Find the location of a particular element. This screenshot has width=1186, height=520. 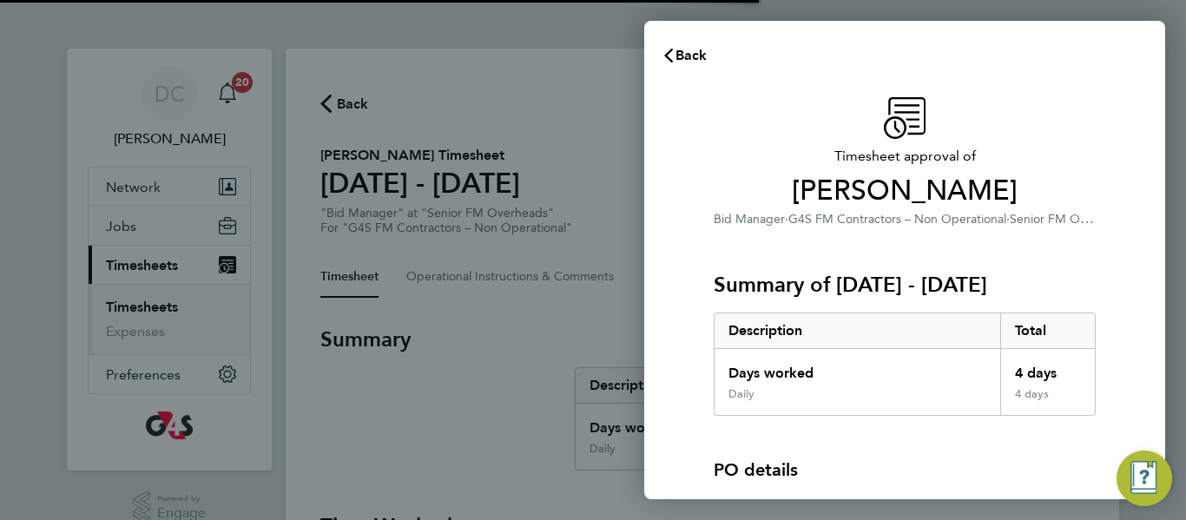

span: Bid Manager is located at coordinates (750, 219).